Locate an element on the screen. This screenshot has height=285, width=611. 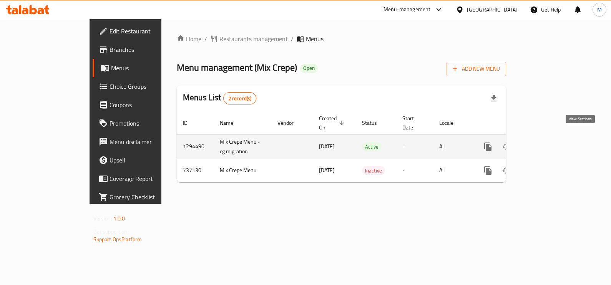
span: Choice Groups is located at coordinates (148, 86).